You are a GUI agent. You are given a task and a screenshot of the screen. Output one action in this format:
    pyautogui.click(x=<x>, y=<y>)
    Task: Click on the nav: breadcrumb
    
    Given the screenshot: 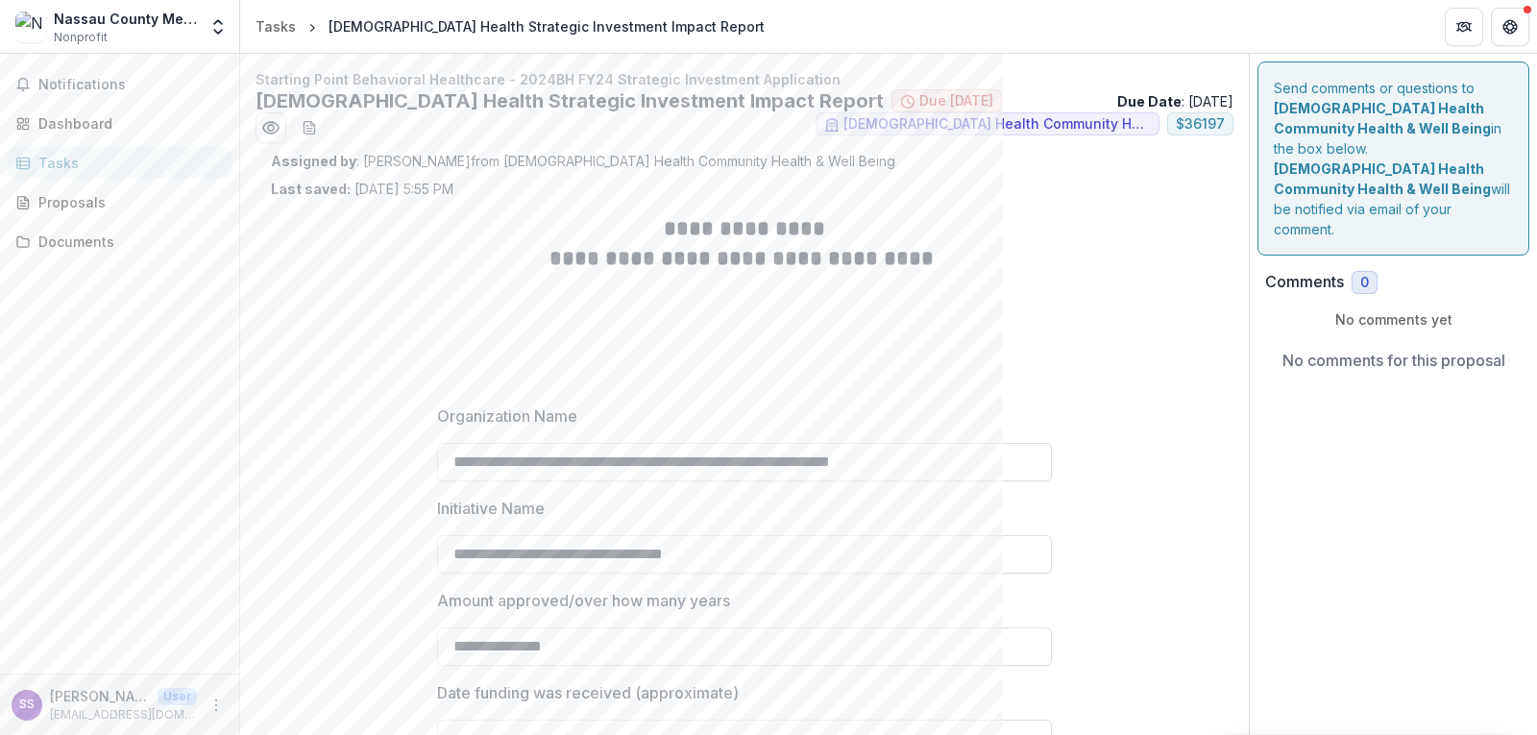 What is the action you would take?
    pyautogui.click(x=510, y=26)
    